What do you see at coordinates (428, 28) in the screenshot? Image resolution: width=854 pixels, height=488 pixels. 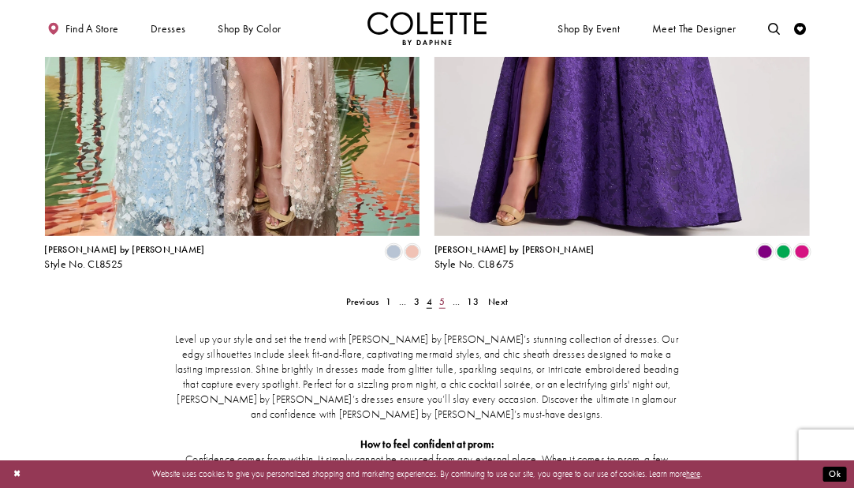 I see `a: Visit Home Page` at bounding box center [428, 28].